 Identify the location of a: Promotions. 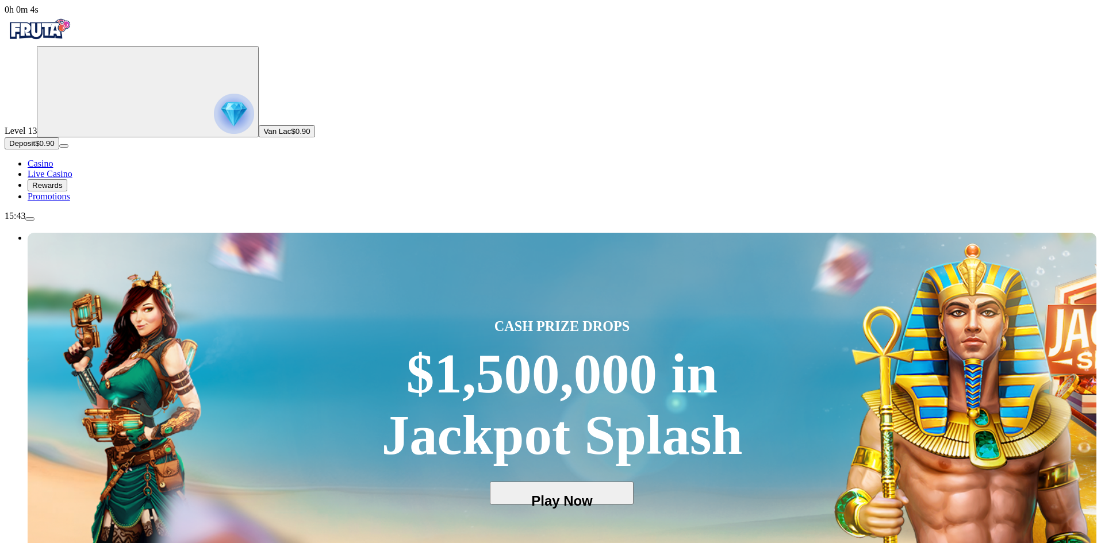
(49, 196).